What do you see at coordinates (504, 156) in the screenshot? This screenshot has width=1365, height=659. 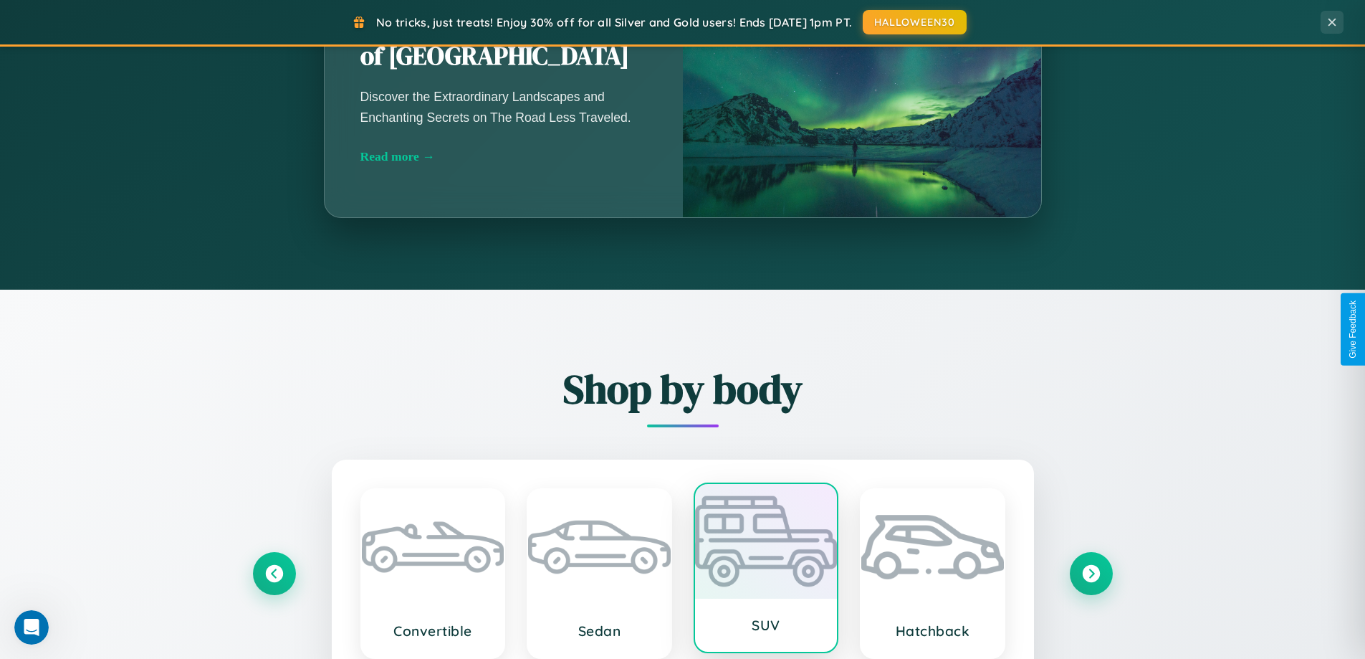 I see `div: Read more →` at bounding box center [504, 156].